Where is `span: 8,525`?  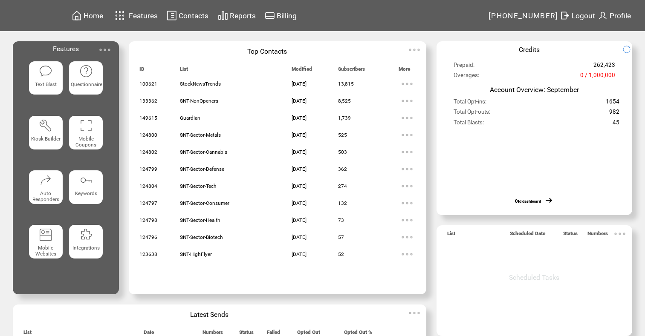
span: 8,525 is located at coordinates (344, 101).